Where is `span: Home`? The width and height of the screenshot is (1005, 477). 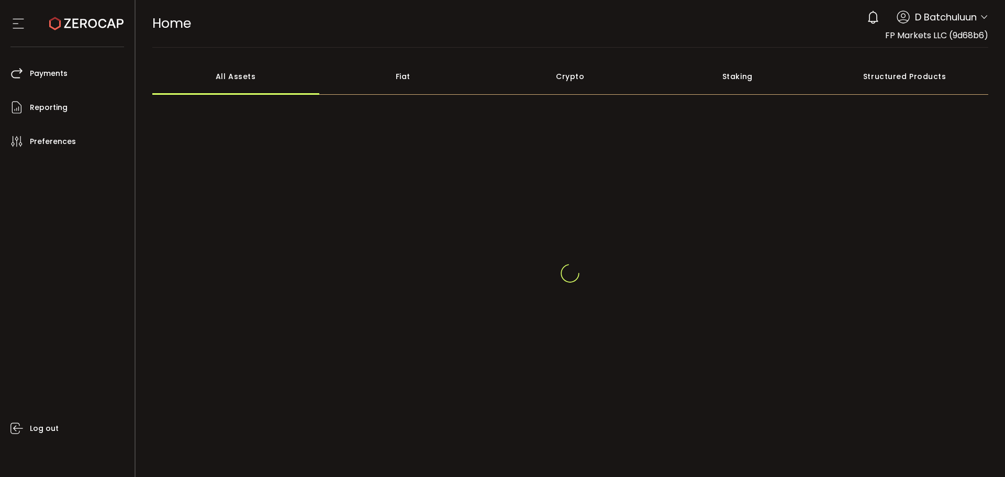
span: Home is located at coordinates (172, 23).